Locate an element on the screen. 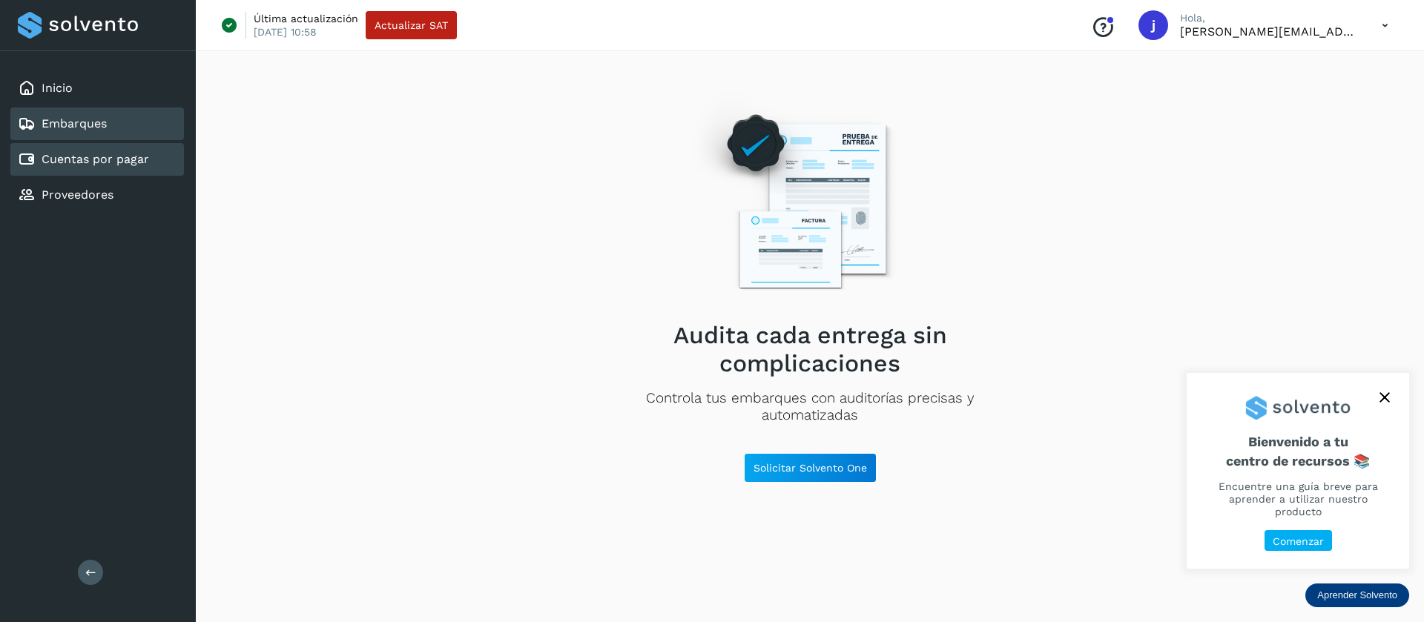 The height and width of the screenshot is (622, 1424). span: Actualizar SAT is located at coordinates (411, 25).